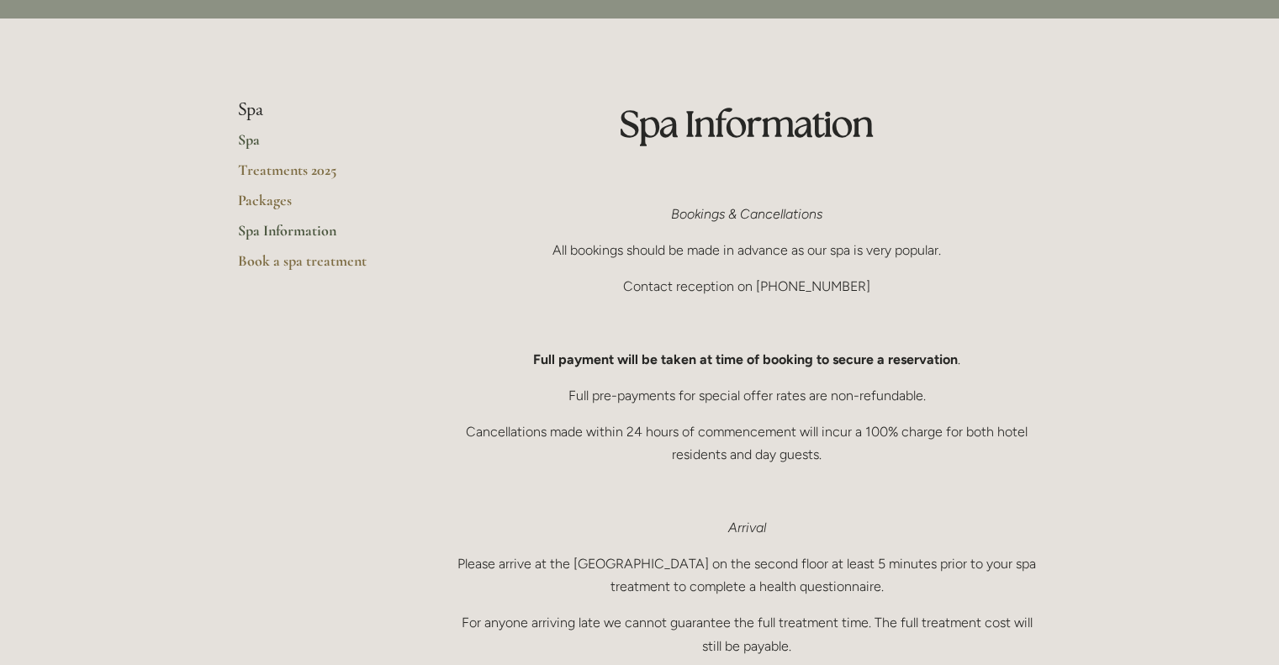 The width and height of the screenshot is (1279, 665). Describe the element at coordinates (747, 214) in the screenshot. I see `em: Bookings & Cancellations` at that location.